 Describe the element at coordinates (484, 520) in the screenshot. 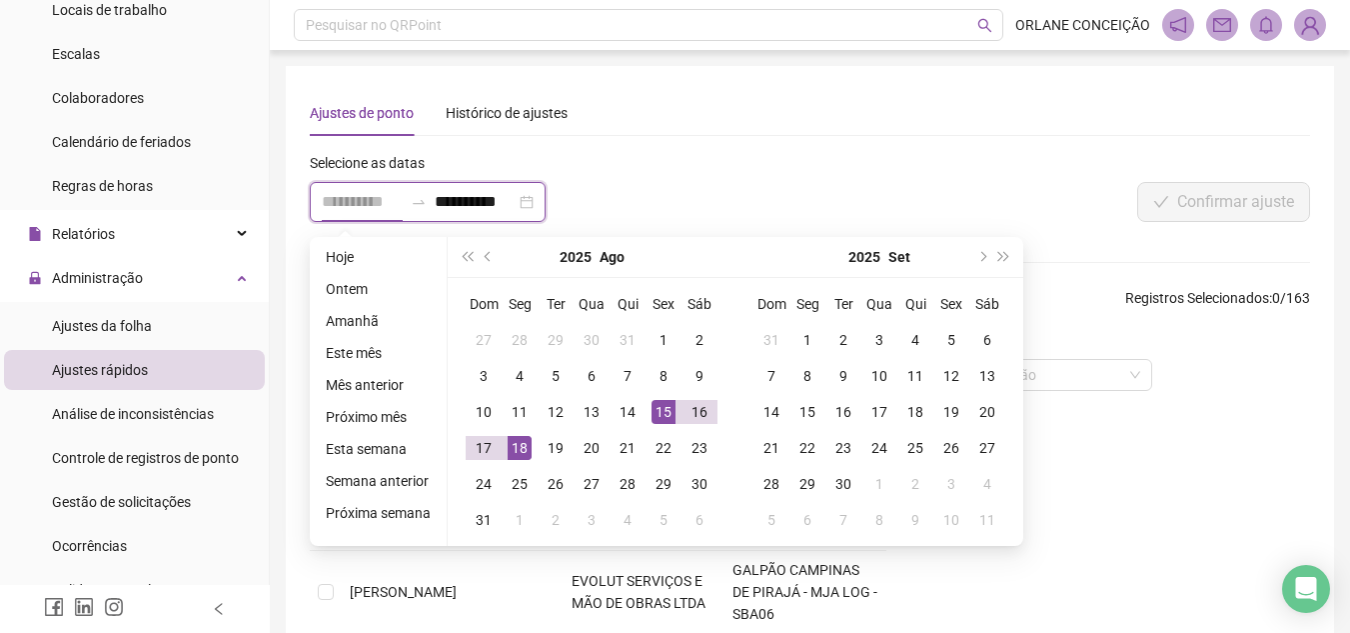

I see `td: 2025-08-31` at that location.